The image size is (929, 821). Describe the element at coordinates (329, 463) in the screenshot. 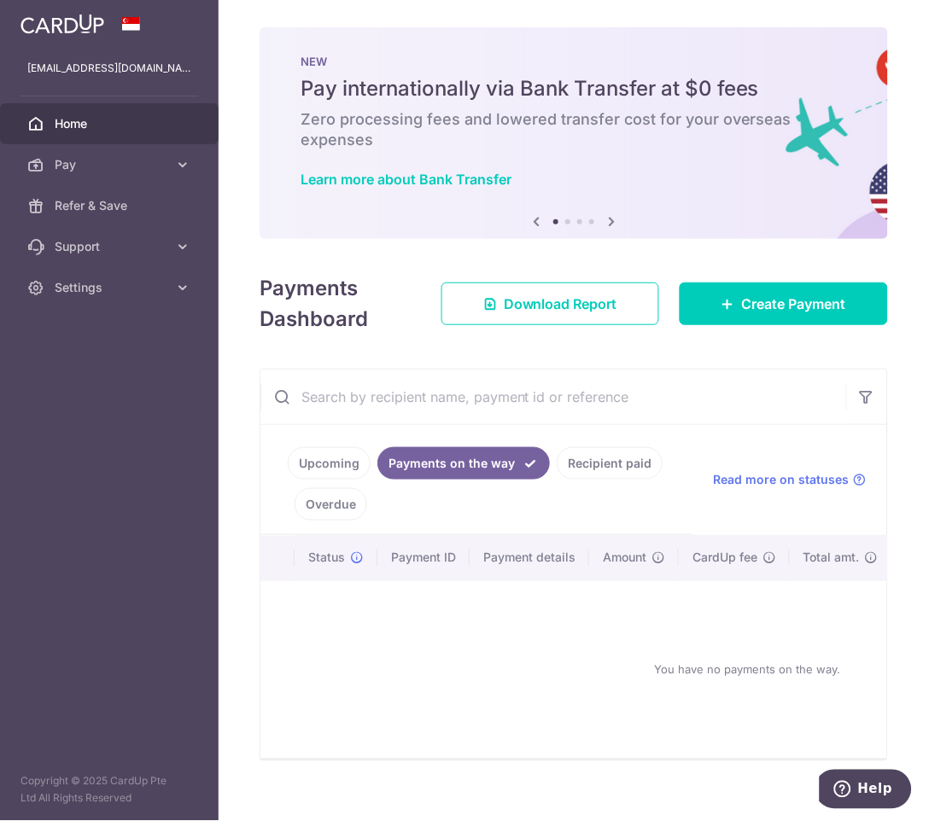

I see `a: Upcoming` at that location.